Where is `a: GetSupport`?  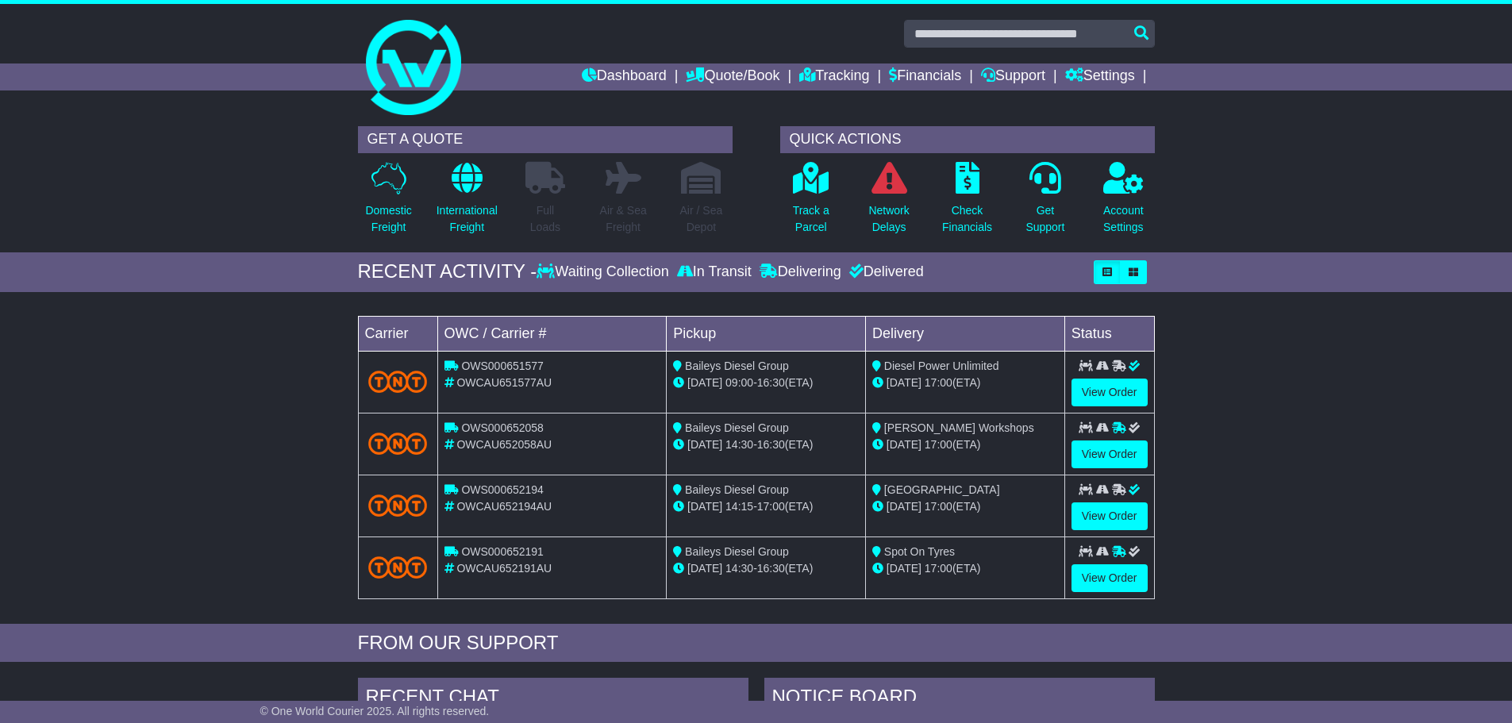
a: GetSupport is located at coordinates (1044, 202).